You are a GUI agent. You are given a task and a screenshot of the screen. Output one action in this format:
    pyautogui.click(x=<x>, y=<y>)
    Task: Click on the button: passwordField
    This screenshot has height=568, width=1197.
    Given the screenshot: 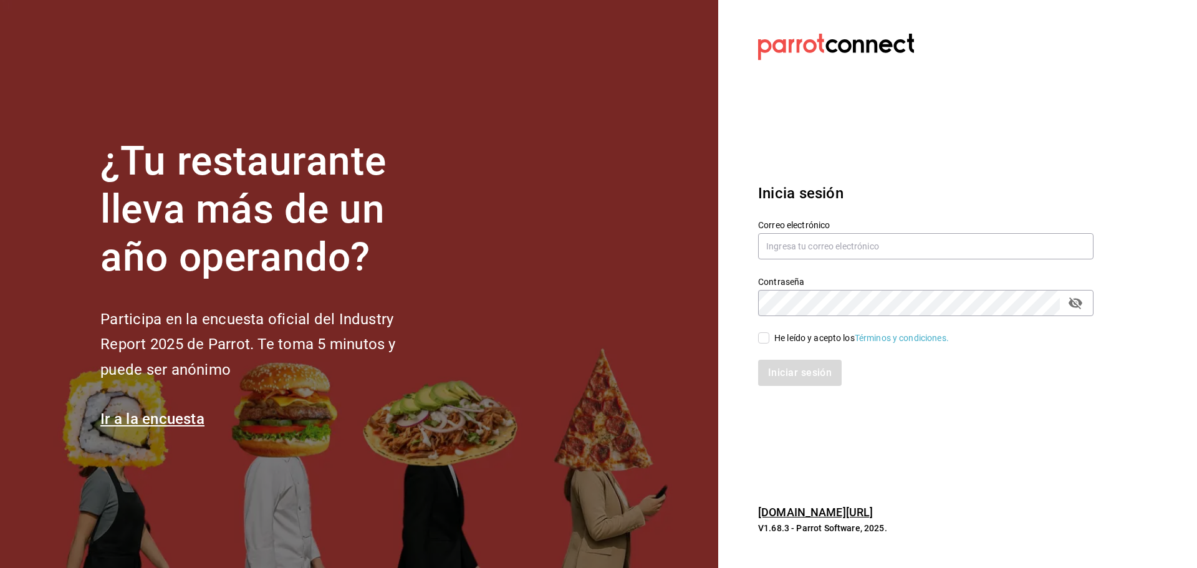 What is the action you would take?
    pyautogui.click(x=1075, y=303)
    